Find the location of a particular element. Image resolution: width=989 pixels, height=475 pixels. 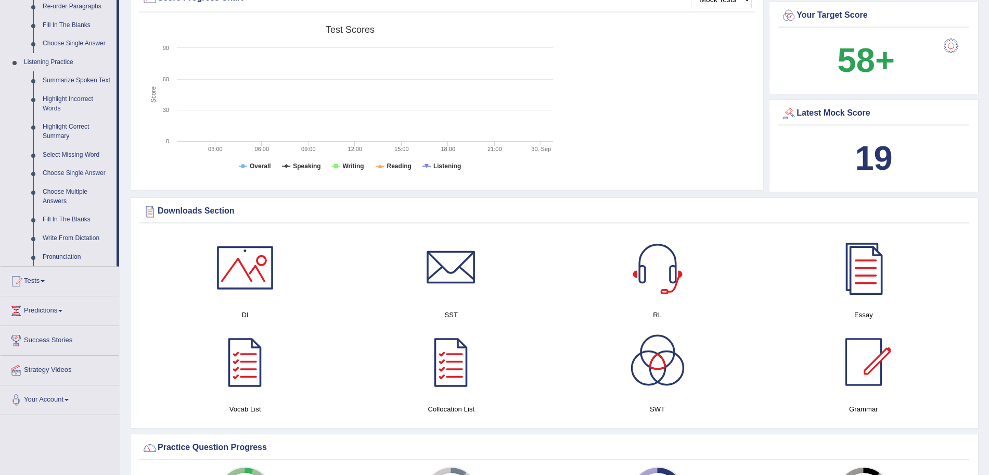

a: Select Missing Word is located at coordinates (77, 155).